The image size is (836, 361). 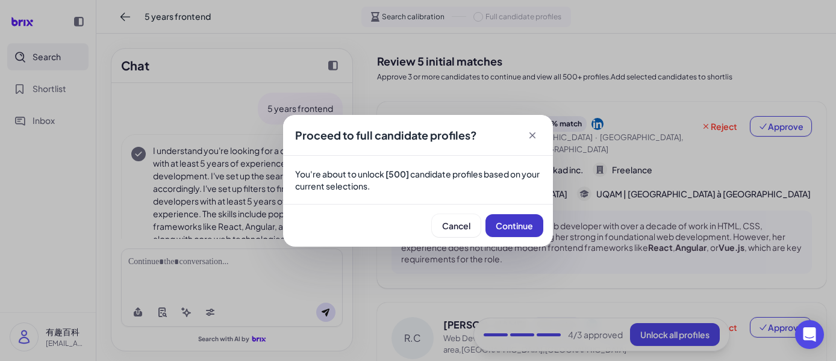 What do you see at coordinates (515, 226) in the screenshot?
I see `span: Continue` at bounding box center [515, 226].